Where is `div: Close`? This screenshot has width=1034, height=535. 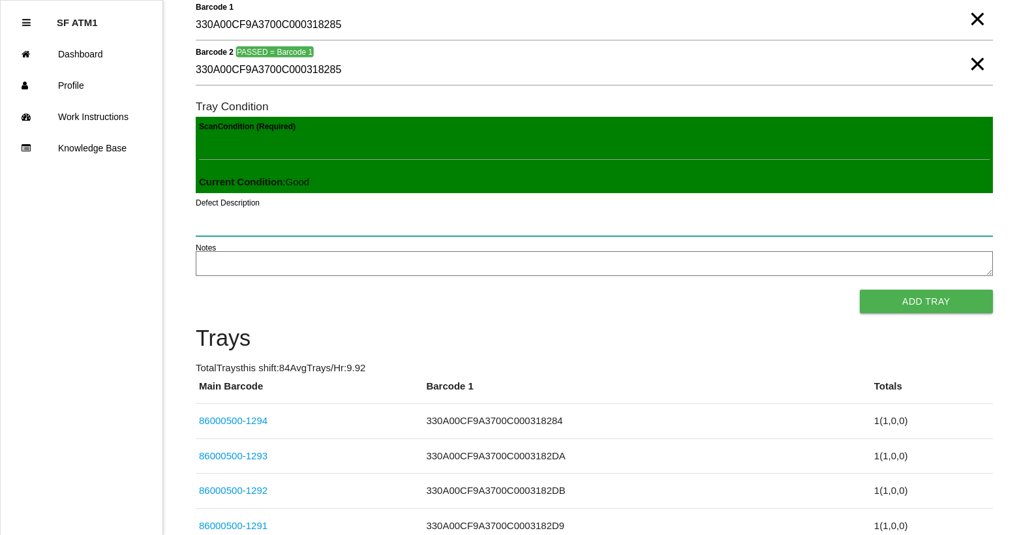 div: Close is located at coordinates (26, 23).